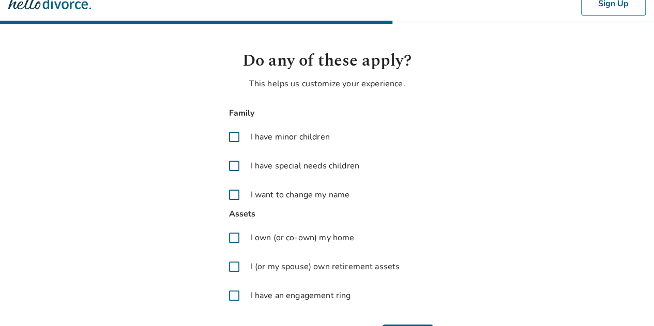 Image resolution: width=654 pixels, height=326 pixels. Describe the element at coordinates (301, 296) in the screenshot. I see `span: I have an engagement ring` at that location.